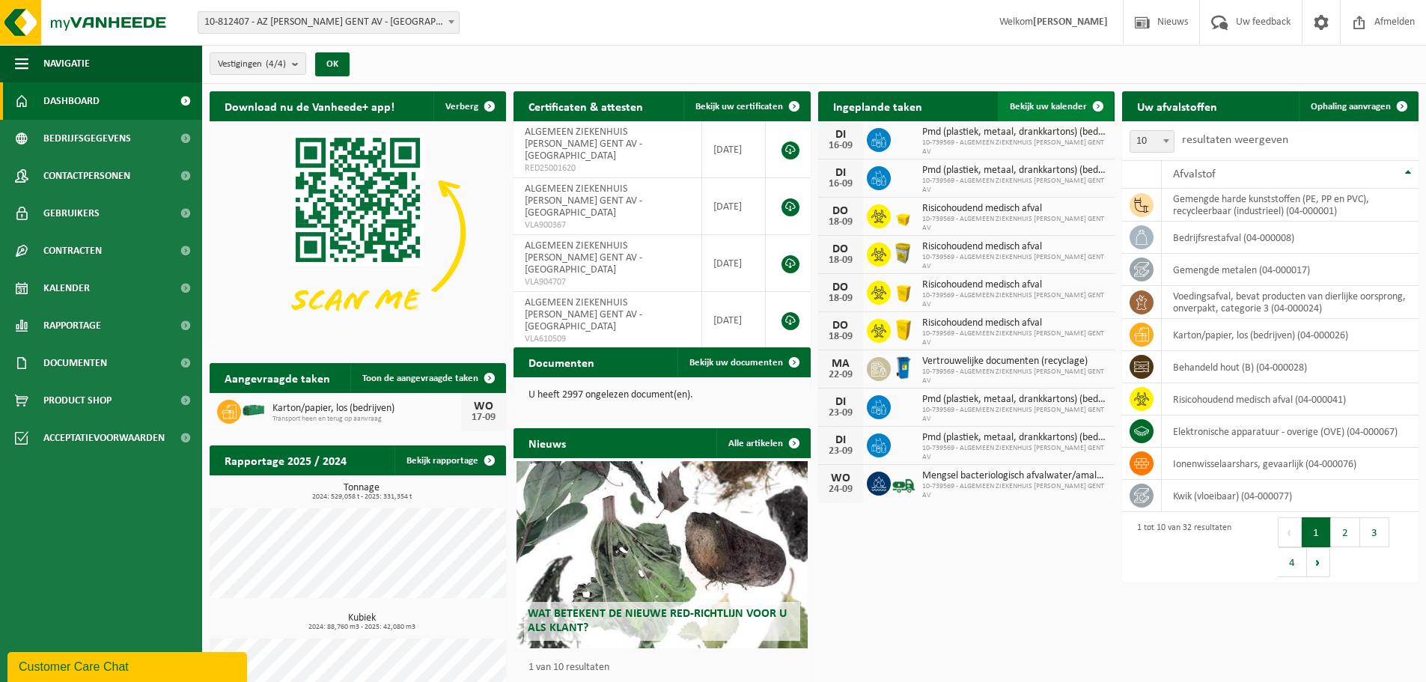 The image size is (1426, 682). What do you see at coordinates (904, 291) in the screenshot?
I see `img: LP-SB-00050-HPE-22` at bounding box center [904, 291].